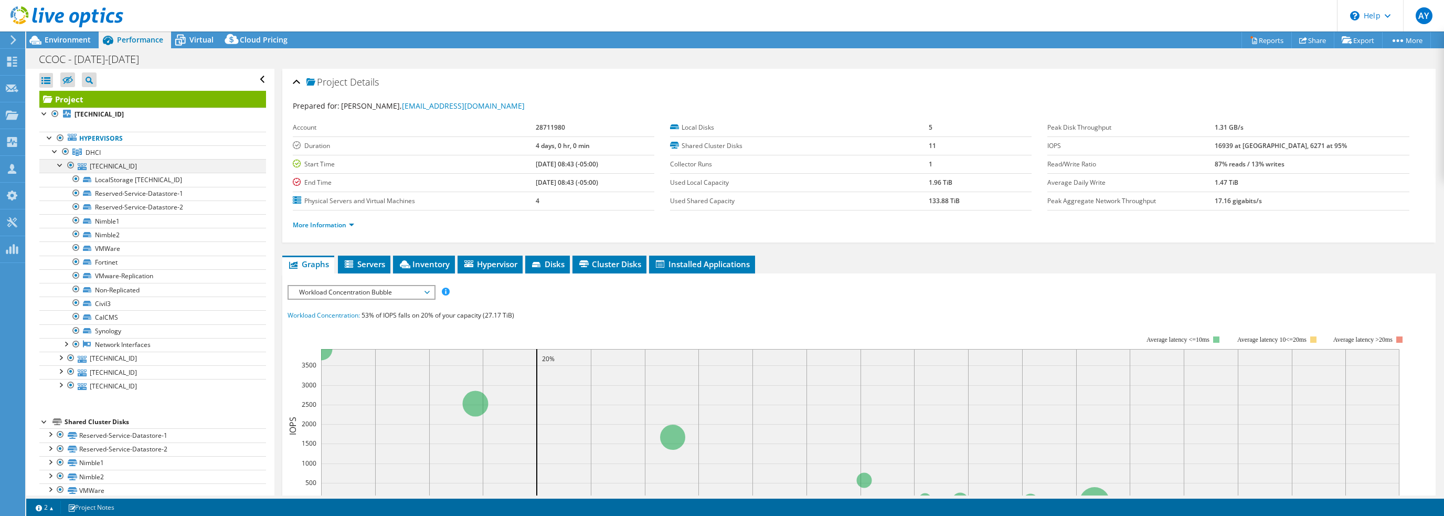 The width and height of the screenshot is (1444, 516). What do you see at coordinates (140, 39) in the screenshot?
I see `span: Performance` at bounding box center [140, 39].